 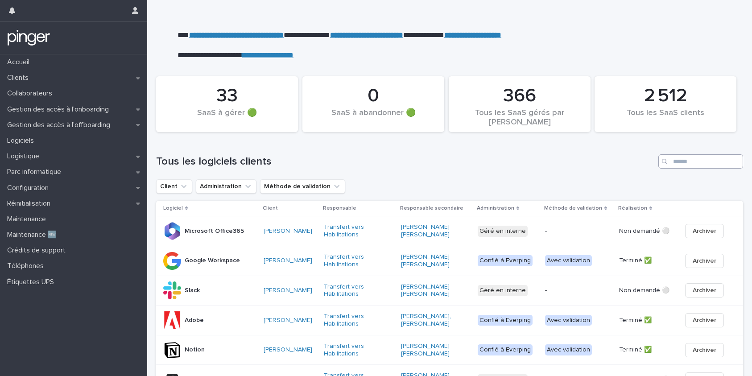 I want to click on div: SaaS à abandonner 🟢, so click(x=373, y=118).